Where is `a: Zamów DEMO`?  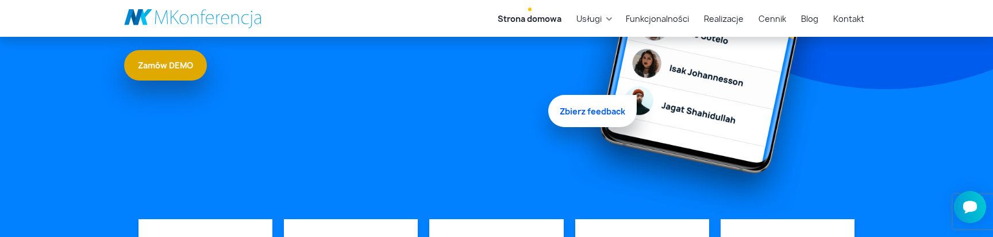 a: Zamów DEMO is located at coordinates (166, 65).